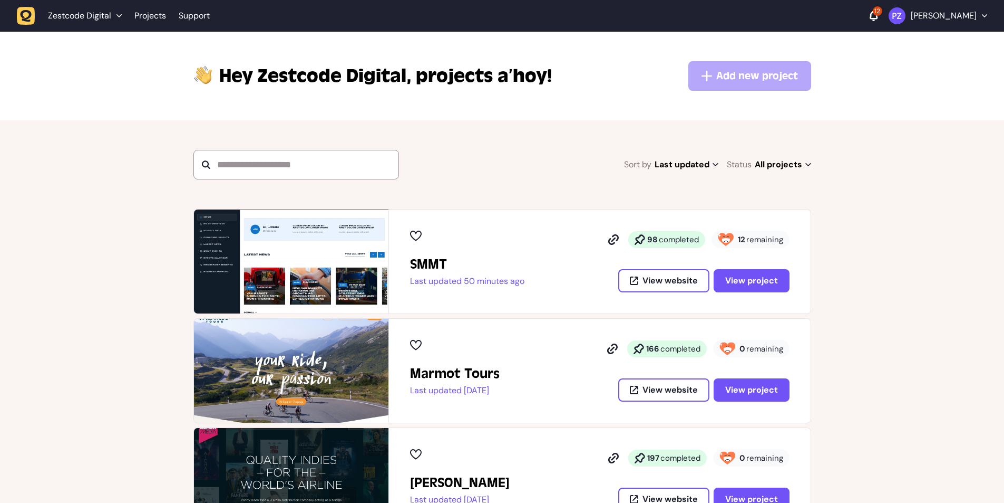 This screenshot has height=503, width=1004. What do you see at coordinates (194, 16) in the screenshot?
I see `a: Support` at bounding box center [194, 16].